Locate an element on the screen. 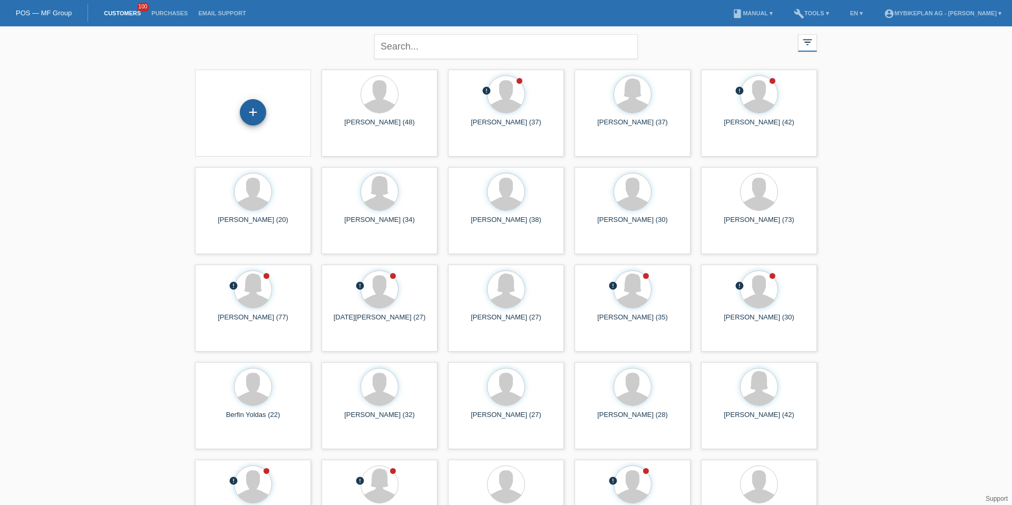 This screenshot has width=1012, height=505. a: Customers is located at coordinates (122, 13).